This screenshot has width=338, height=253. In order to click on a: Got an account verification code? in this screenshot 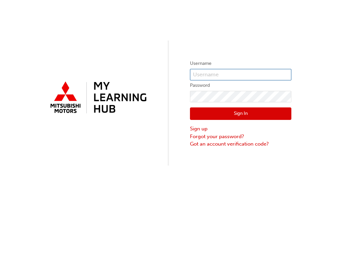, I will do `click(241, 144)`.